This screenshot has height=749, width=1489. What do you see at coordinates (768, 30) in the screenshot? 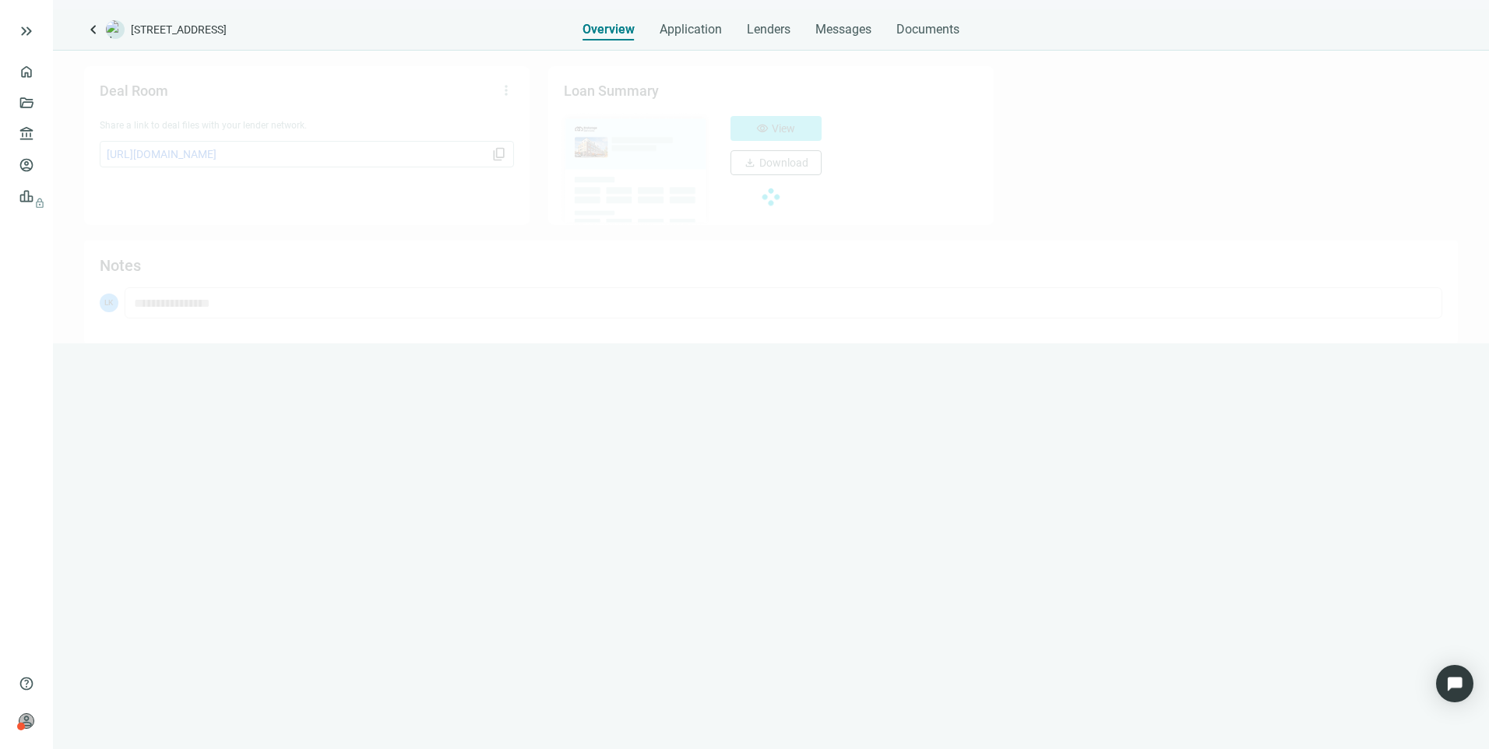
I see `span: Lenders` at bounding box center [768, 30].